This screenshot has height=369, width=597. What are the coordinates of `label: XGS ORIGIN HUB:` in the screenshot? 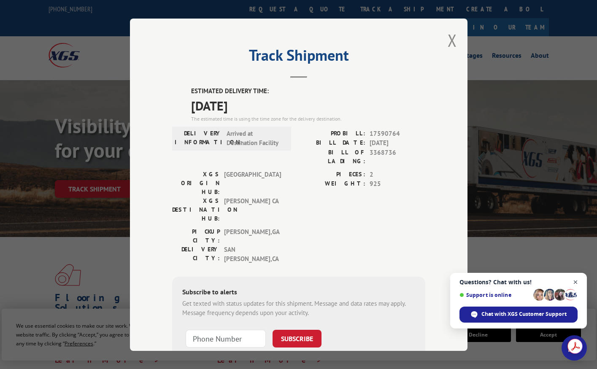 It's located at (196, 183).